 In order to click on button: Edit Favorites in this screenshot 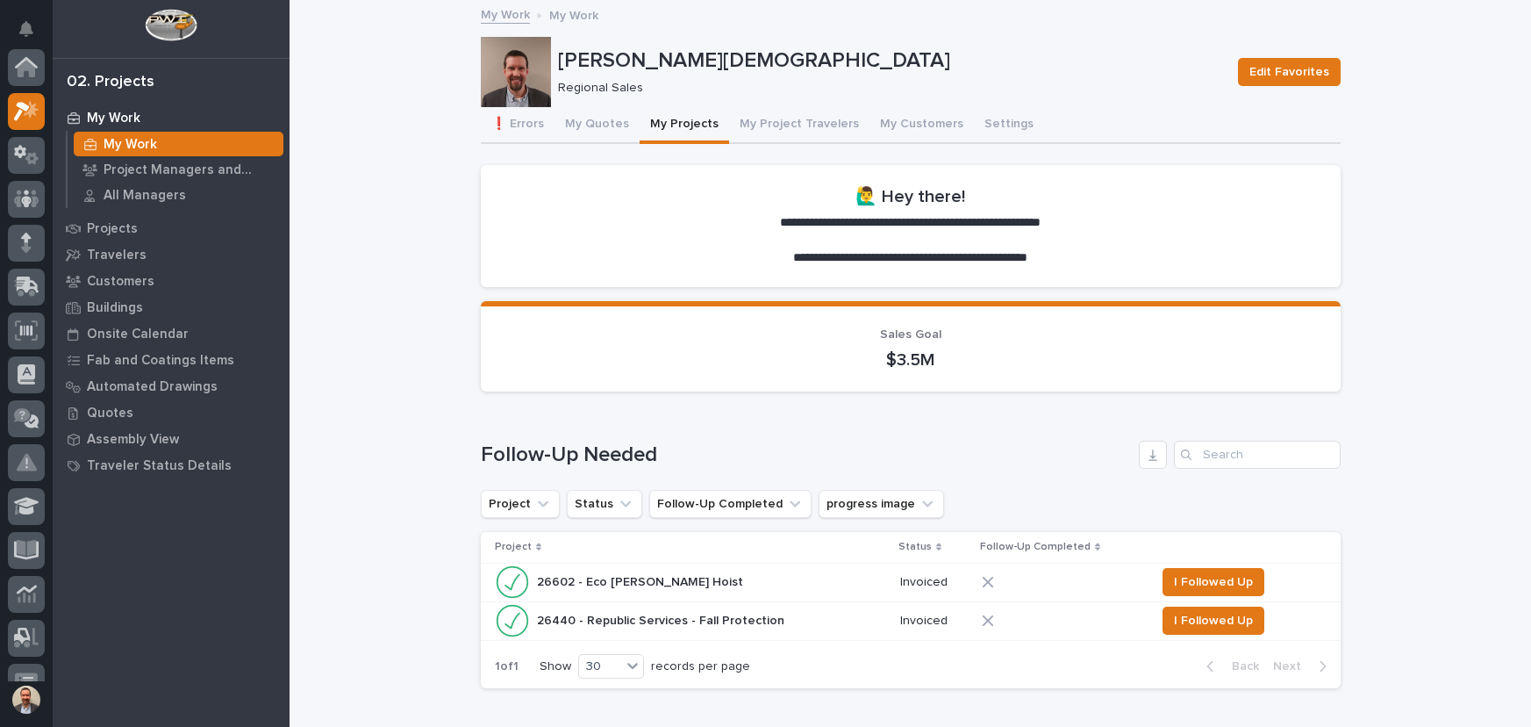, I will do `click(1289, 72)`.